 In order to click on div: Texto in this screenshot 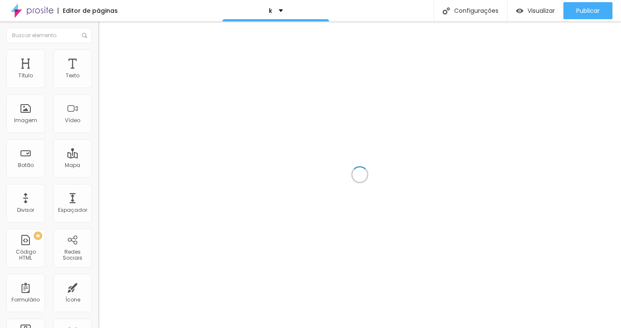, I will do `click(73, 76)`.